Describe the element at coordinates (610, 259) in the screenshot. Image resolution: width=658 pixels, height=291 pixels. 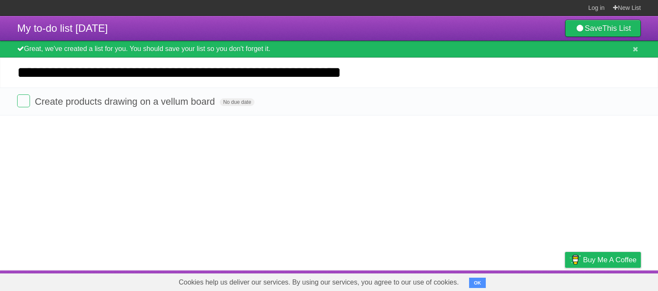
I see `span: Buy me a coffee` at that location.